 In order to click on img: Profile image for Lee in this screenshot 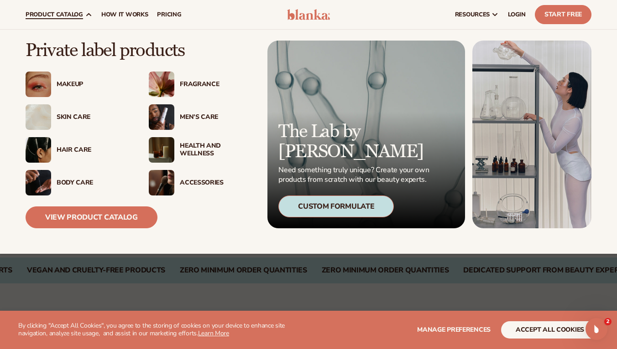, I will do `click(33, 12)`.